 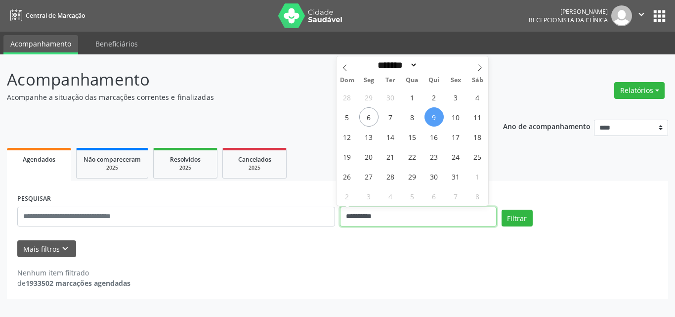 What do you see at coordinates (455, 196) in the screenshot?
I see `span: Novembro 7, 2025` at bounding box center [455, 196].